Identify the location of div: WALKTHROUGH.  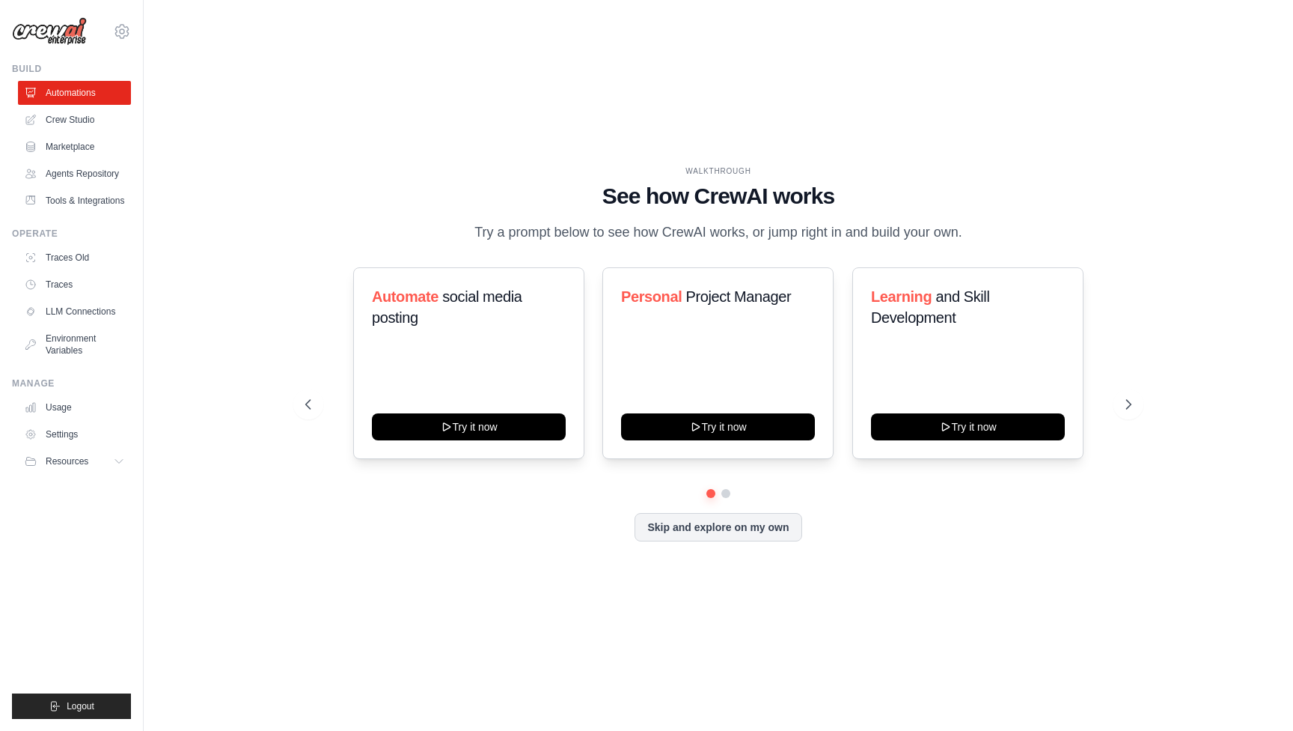
(719, 171).